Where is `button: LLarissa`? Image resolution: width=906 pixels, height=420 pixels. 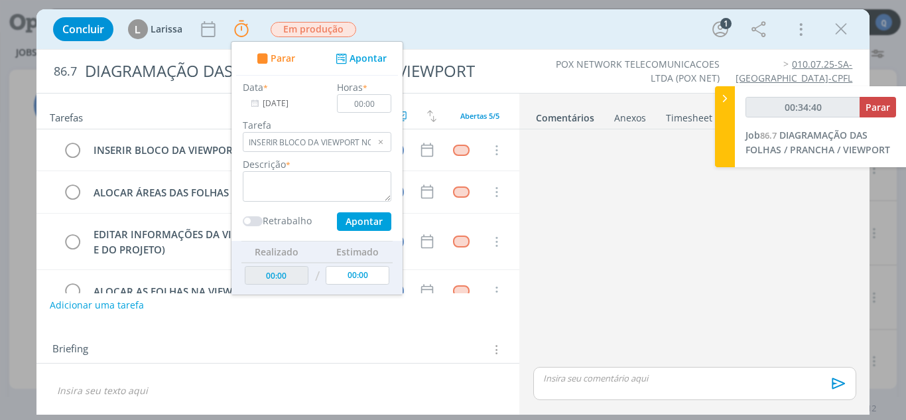
button: LLarissa is located at coordinates (155, 29).